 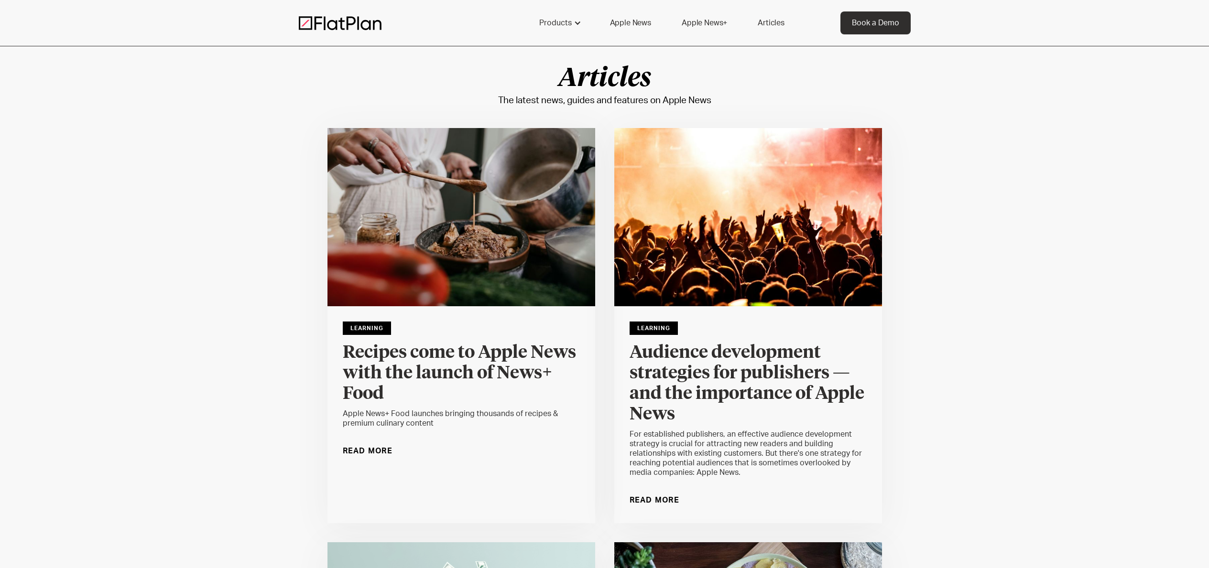 What do you see at coordinates (875, 23) in the screenshot?
I see `div: Book a Demo` at bounding box center [875, 23].